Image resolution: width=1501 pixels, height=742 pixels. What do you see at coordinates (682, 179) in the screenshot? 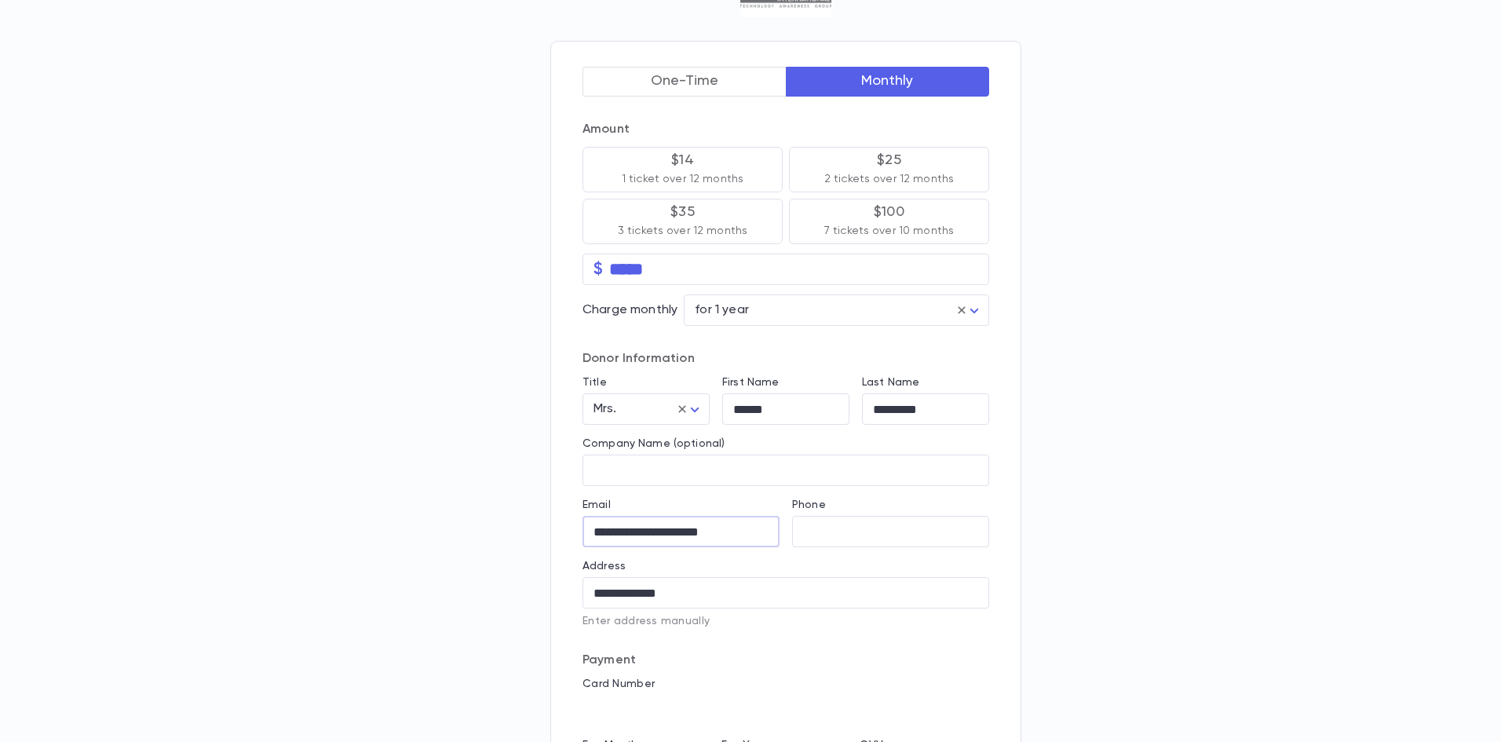
I see `p: 1 ticket over 12 months` at bounding box center [682, 179].